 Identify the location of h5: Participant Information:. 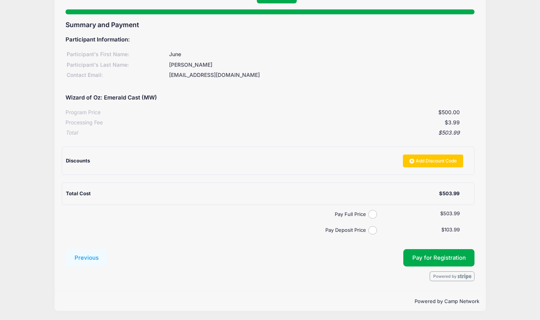
(270, 40).